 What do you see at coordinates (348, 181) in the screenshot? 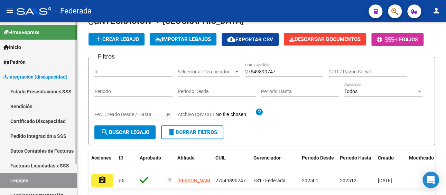
I see `span: 202512` at bounding box center [348, 181].